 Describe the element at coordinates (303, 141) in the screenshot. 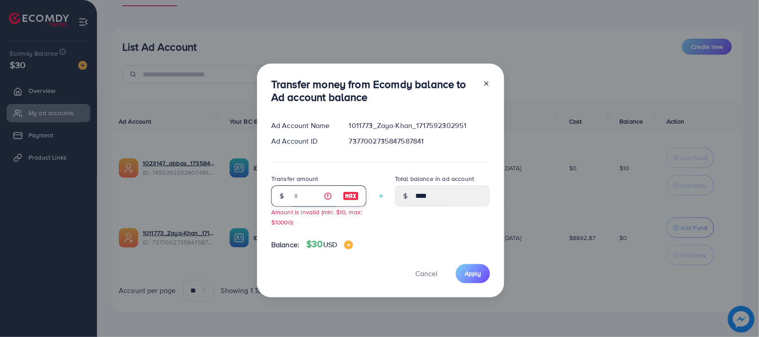

I see `div: Ad Account ID` at that location.